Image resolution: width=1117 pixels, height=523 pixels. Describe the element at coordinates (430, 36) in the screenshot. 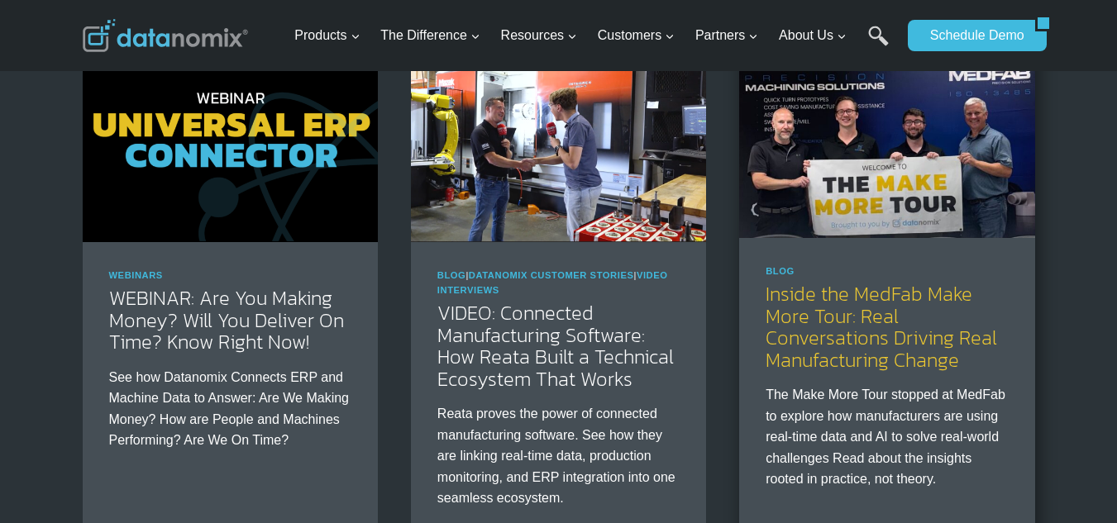

I see `span: The Difference` at that location.